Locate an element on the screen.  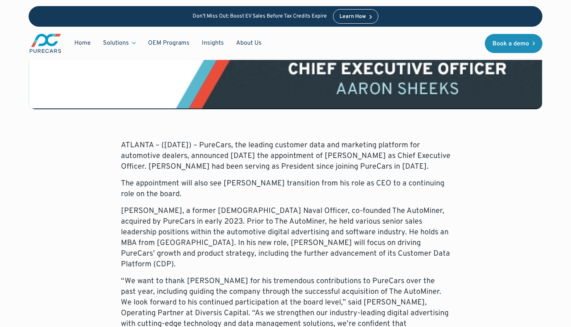
img: purecars logo is located at coordinates (45, 43).